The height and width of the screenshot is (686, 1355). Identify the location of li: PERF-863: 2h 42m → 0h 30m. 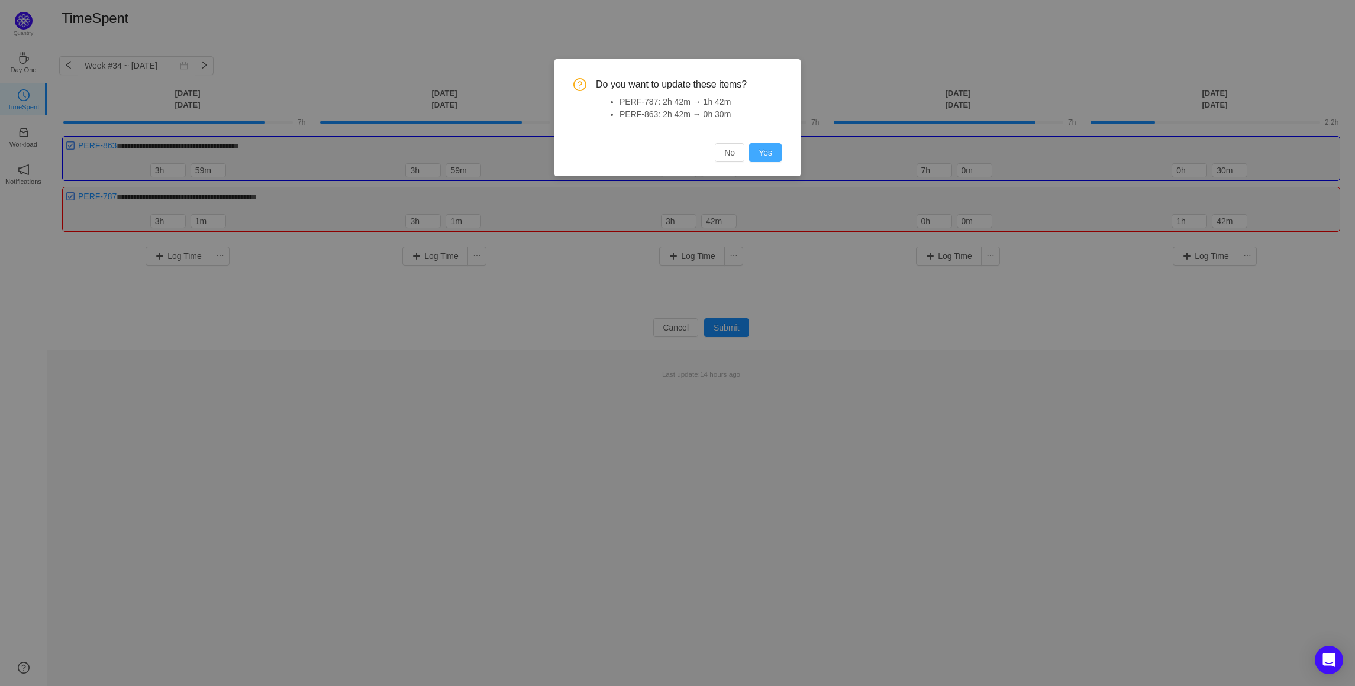
(700, 114).